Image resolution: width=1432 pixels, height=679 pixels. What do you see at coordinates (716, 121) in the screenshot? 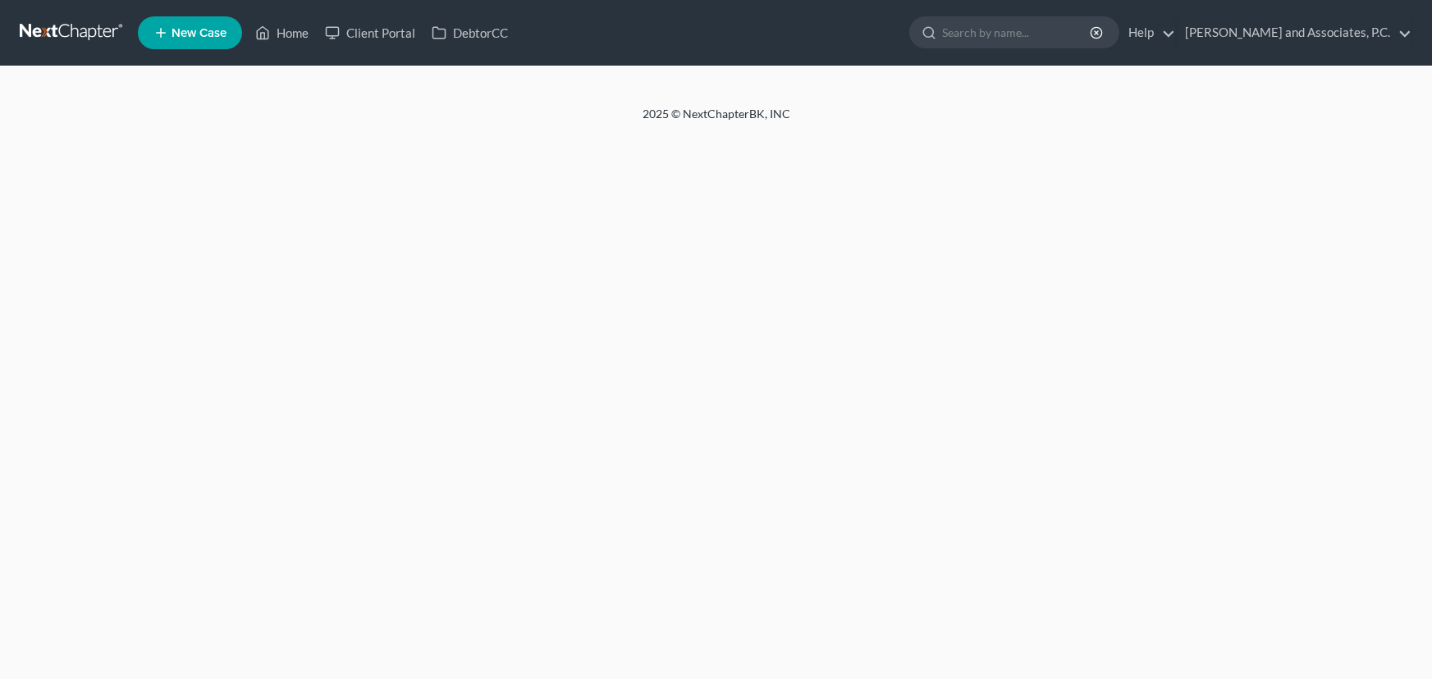
I see `div: 2025 © NextChapterBK, INC` at bounding box center [716, 121].